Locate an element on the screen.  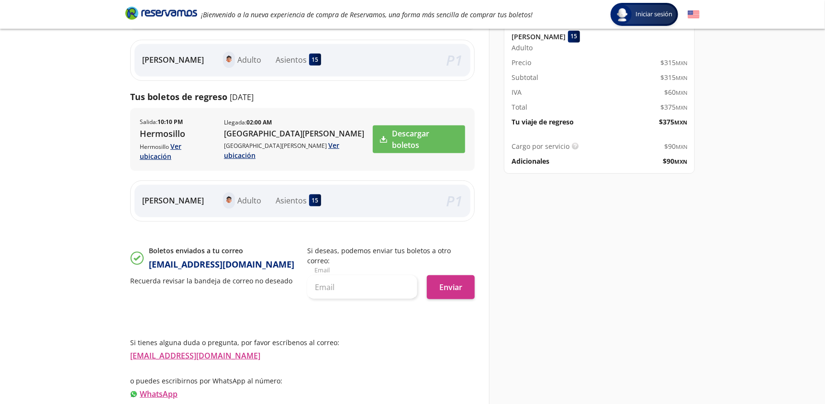
a: Brand Logo is located at coordinates (161, 14).